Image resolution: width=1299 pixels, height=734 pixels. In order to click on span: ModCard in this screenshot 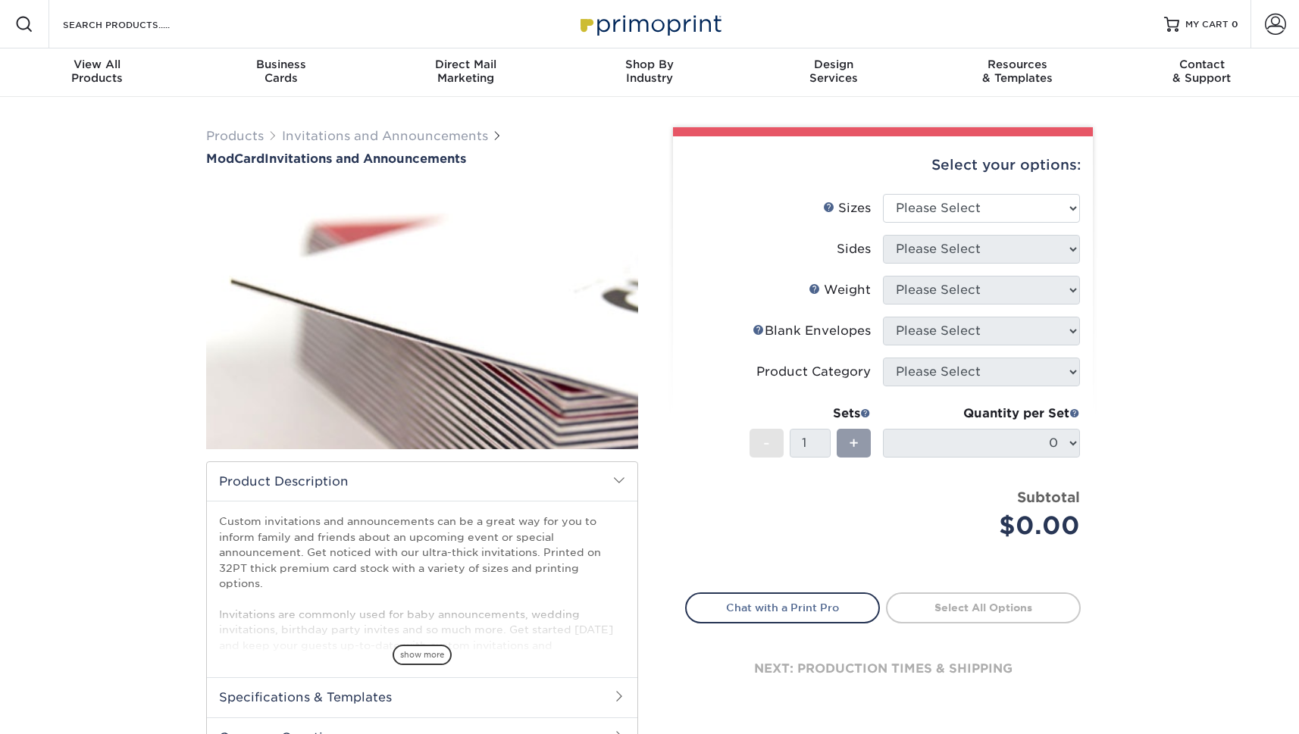, I will do `click(235, 158)`.